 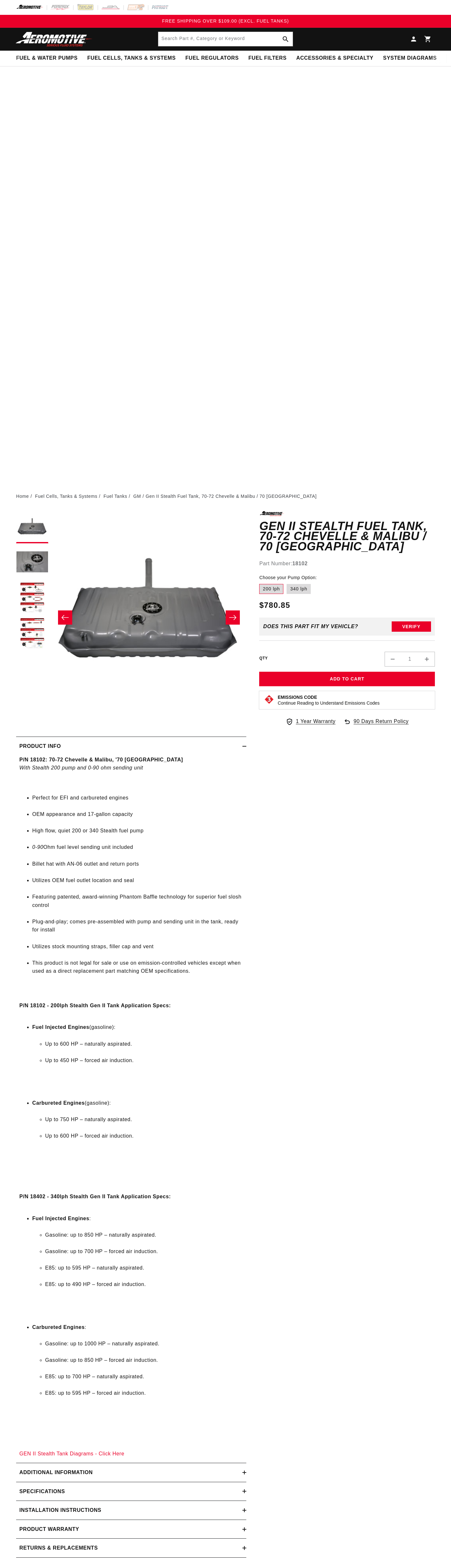 What do you see at coordinates (376, 725) in the screenshot?
I see `a: 90 Days Return Policy` at bounding box center [376, 725].